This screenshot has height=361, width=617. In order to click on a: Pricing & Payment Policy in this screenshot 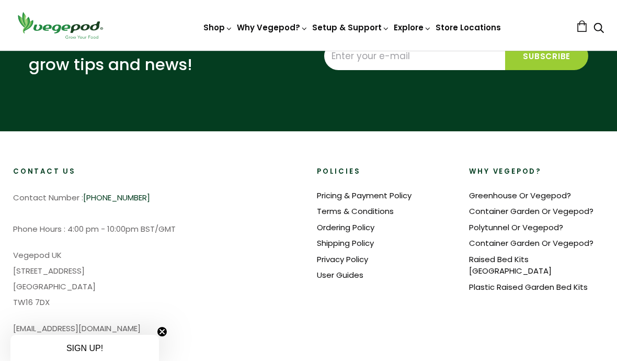, I will do `click(364, 195)`.